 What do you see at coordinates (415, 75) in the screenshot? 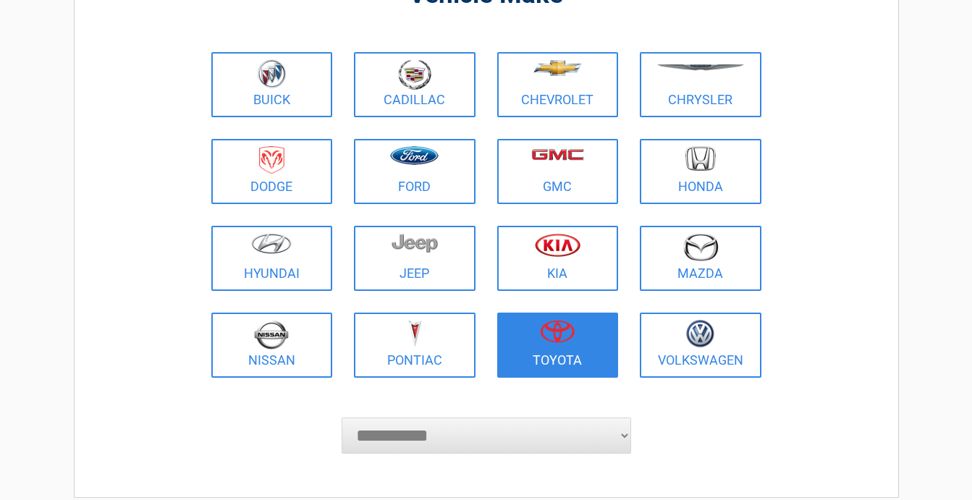
I see `img: cadillac` at bounding box center [415, 75].